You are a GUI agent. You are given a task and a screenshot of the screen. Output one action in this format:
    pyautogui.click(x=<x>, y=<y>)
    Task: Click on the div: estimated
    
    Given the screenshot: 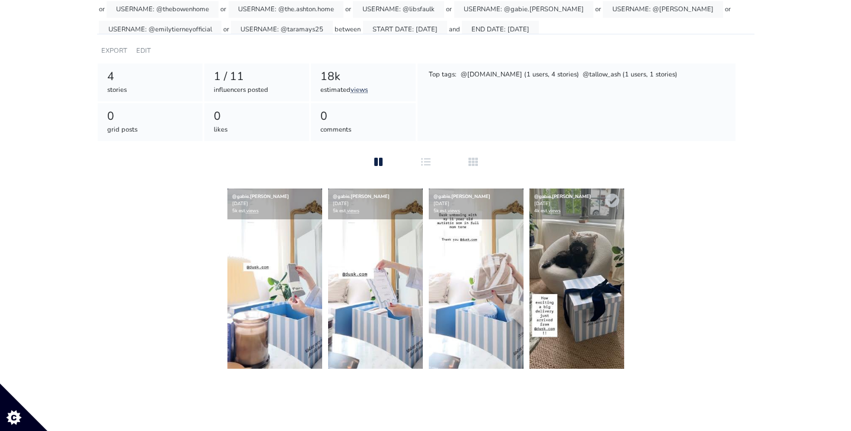 What is the action you would take?
    pyautogui.click(x=363, y=90)
    